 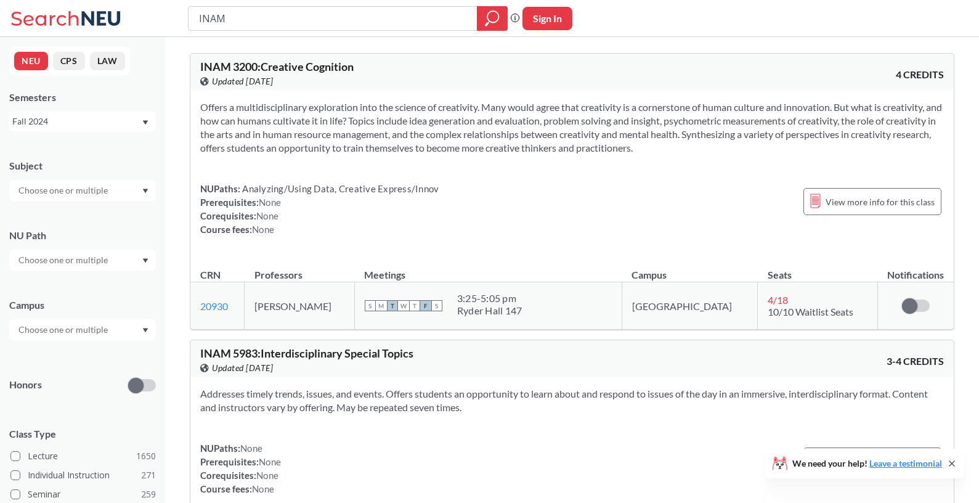 I want to click on th: Notifications, so click(x=915, y=269).